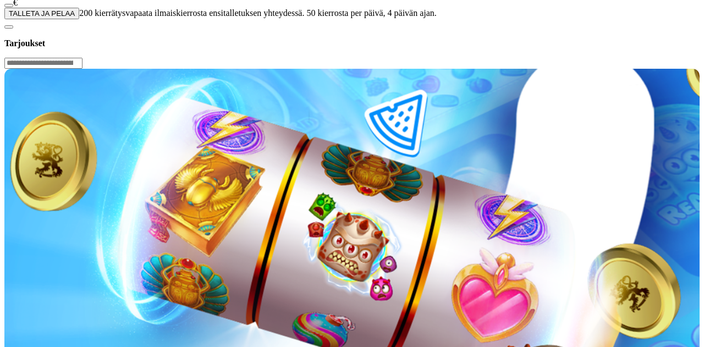 The image size is (704, 347). What do you see at coordinates (43, 63) in the screenshot?
I see `input: Search` at bounding box center [43, 63].